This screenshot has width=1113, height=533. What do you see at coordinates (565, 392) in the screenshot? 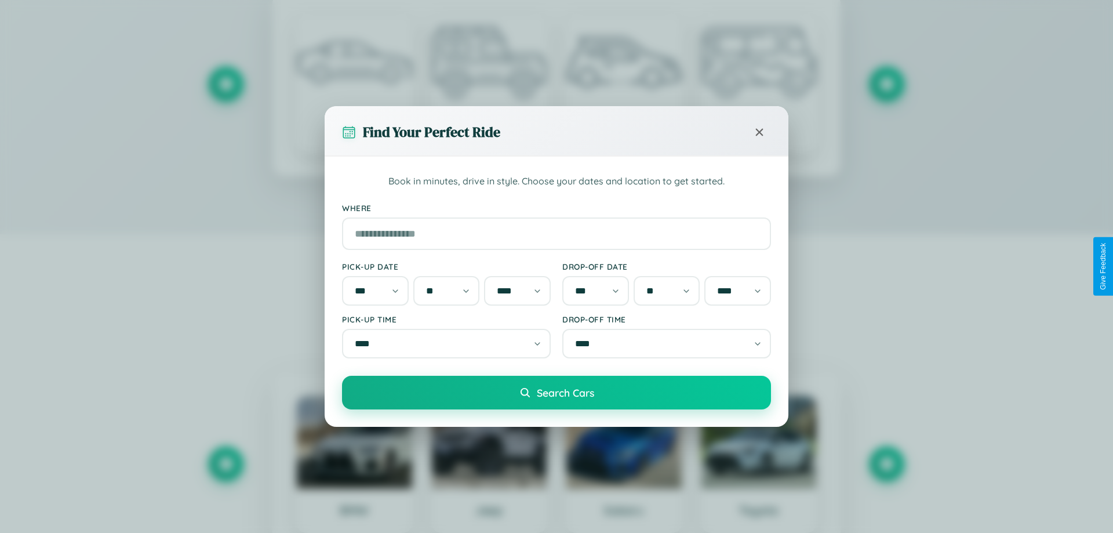
I see `span: Search Cars` at bounding box center [565, 392].